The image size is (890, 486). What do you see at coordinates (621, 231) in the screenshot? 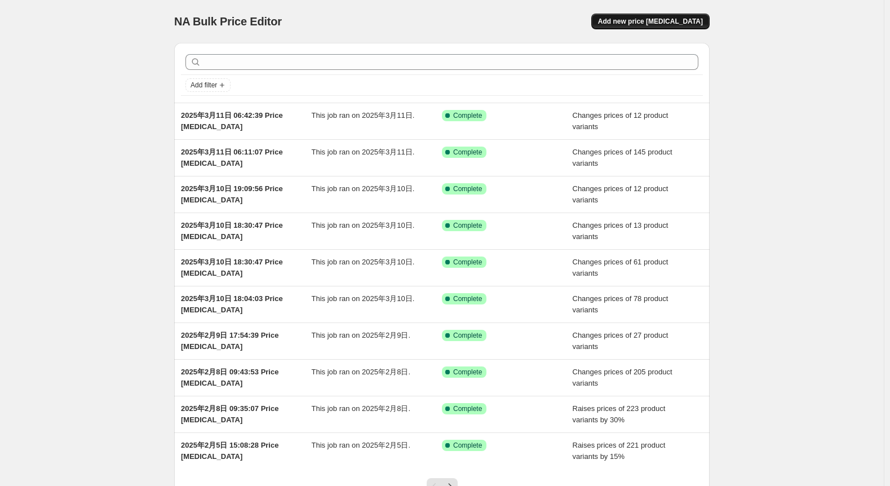
I see `span: Changes prices of 13 product variants` at bounding box center [621, 231].